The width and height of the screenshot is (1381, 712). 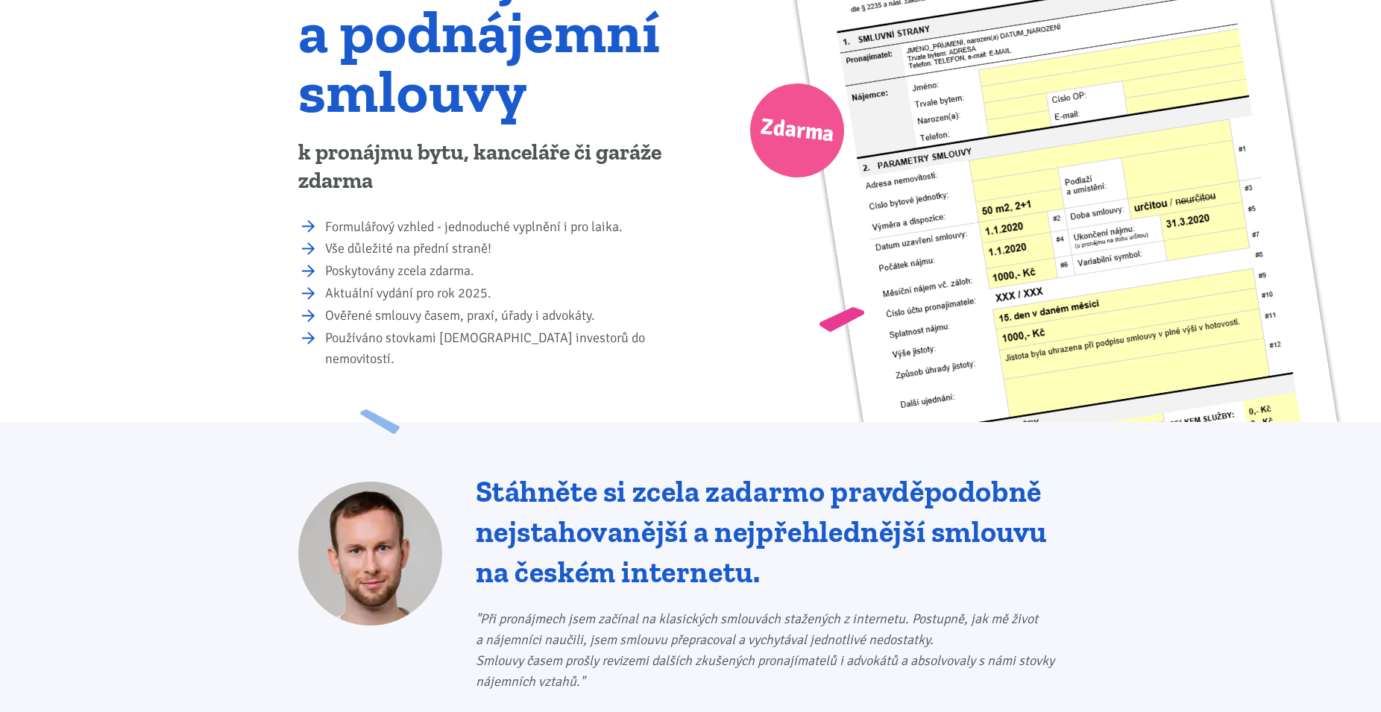 I want to click on li: Ověřené smlouvy časem, praxí, úřady i advokáty., so click(x=503, y=316).